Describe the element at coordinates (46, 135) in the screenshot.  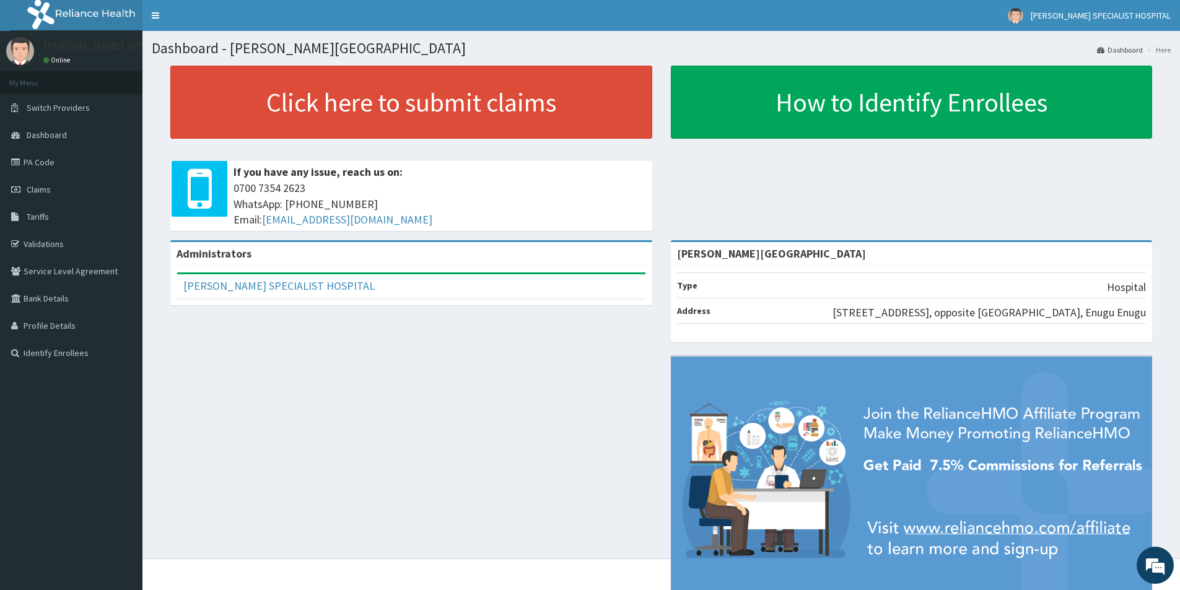
I see `span: Dashboard` at that location.